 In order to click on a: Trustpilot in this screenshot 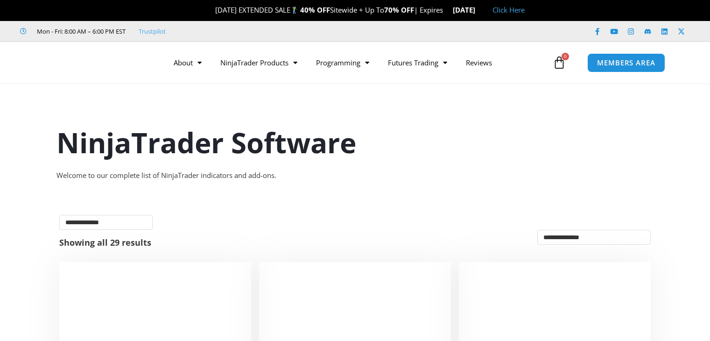, I will do `click(152, 31)`.